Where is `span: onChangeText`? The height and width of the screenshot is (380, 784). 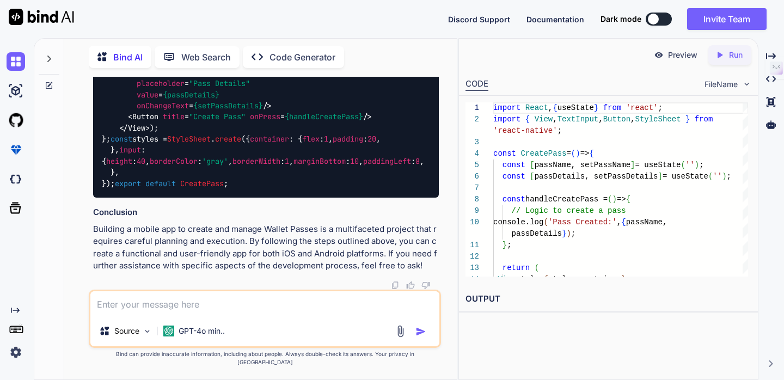 span: onChangeText is located at coordinates (163, 106).